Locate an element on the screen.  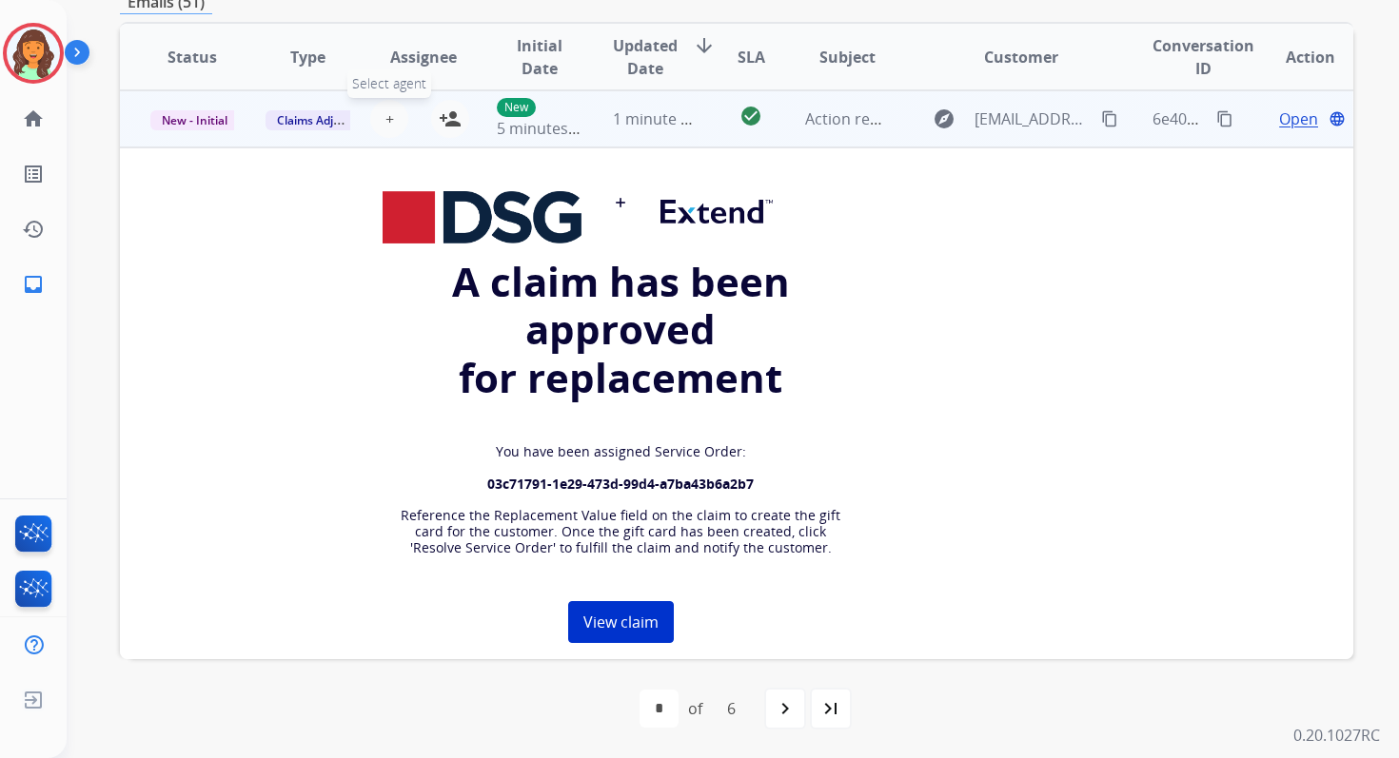
span: Type is located at coordinates (307, 57).